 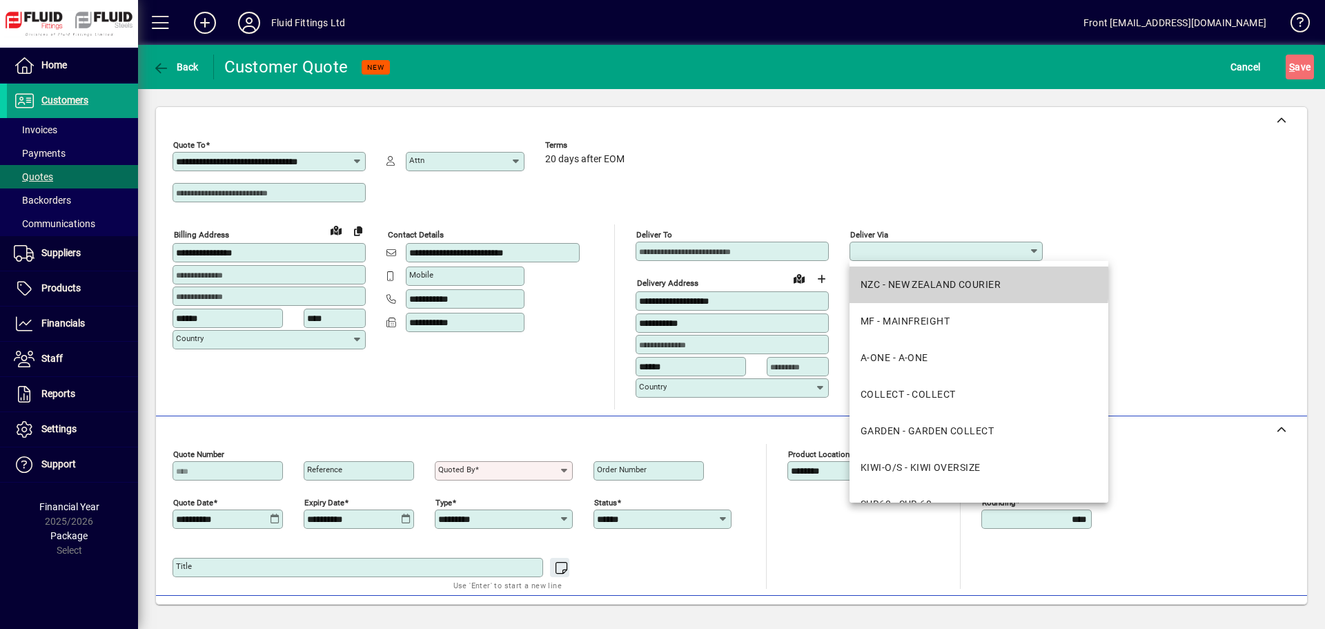 I want to click on span: Home, so click(x=54, y=65).